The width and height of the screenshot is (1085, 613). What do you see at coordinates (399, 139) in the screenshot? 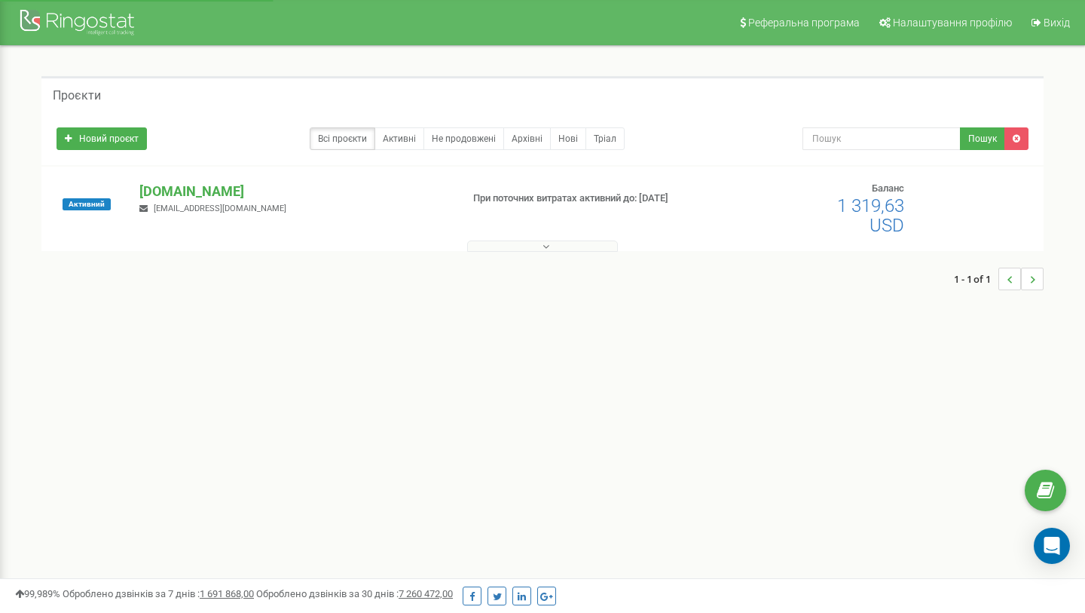
I see `a: Активні` at bounding box center [399, 139].